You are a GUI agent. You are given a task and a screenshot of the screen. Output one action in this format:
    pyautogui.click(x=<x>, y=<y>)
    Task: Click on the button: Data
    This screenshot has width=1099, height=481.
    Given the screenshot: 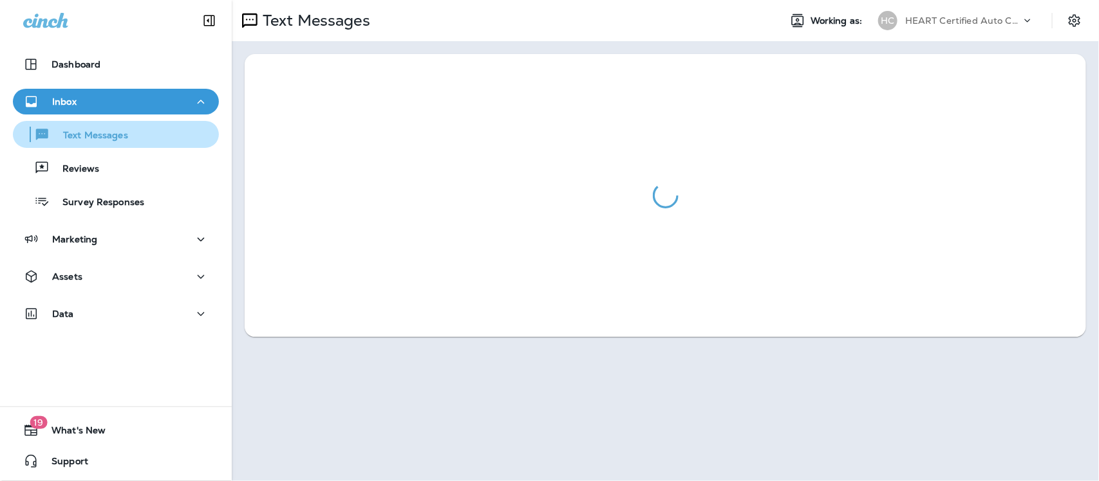 What is the action you would take?
    pyautogui.click(x=116, y=314)
    